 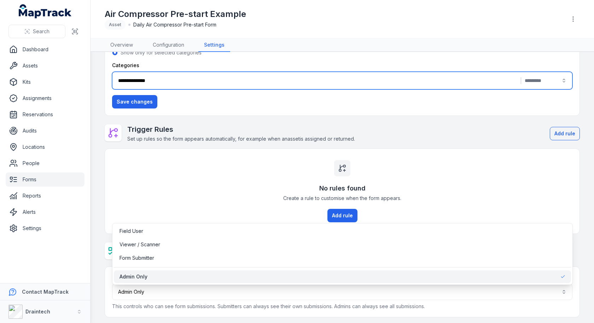 I want to click on span: Admin Only, so click(x=133, y=277).